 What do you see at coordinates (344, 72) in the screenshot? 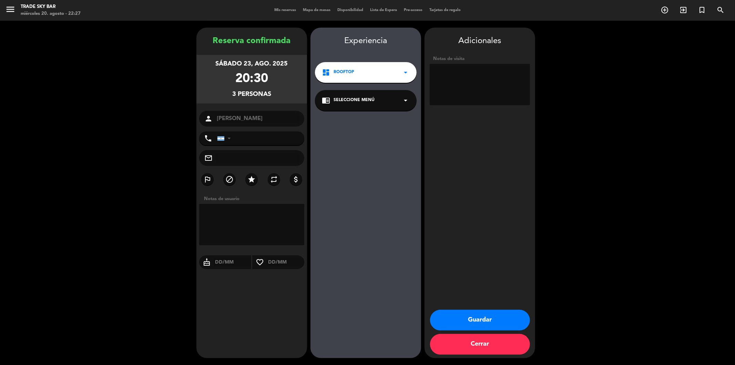
I see `span: ROOFTOP` at bounding box center [344, 72].